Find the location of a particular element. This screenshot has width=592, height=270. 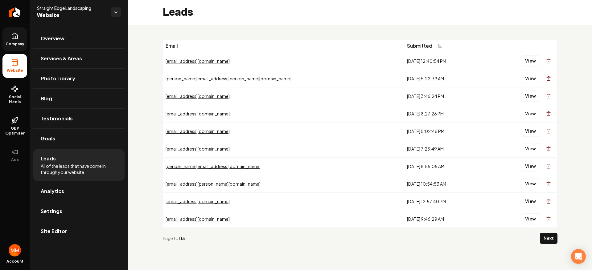

strong: 1 is located at coordinates (174, 239).